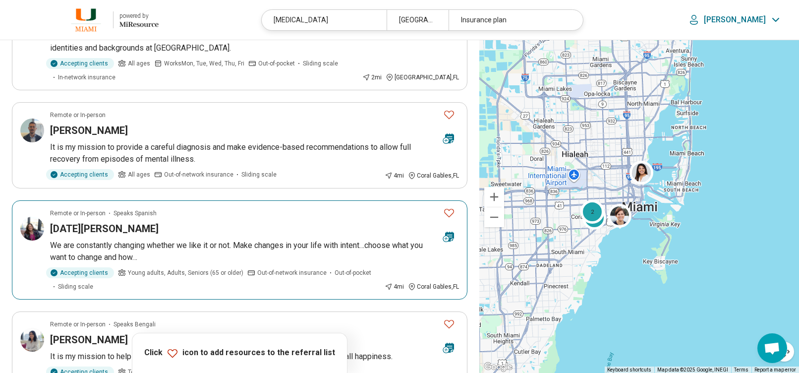 This screenshot has height=373, width=799. I want to click on a: Report a map error, so click(775, 369).